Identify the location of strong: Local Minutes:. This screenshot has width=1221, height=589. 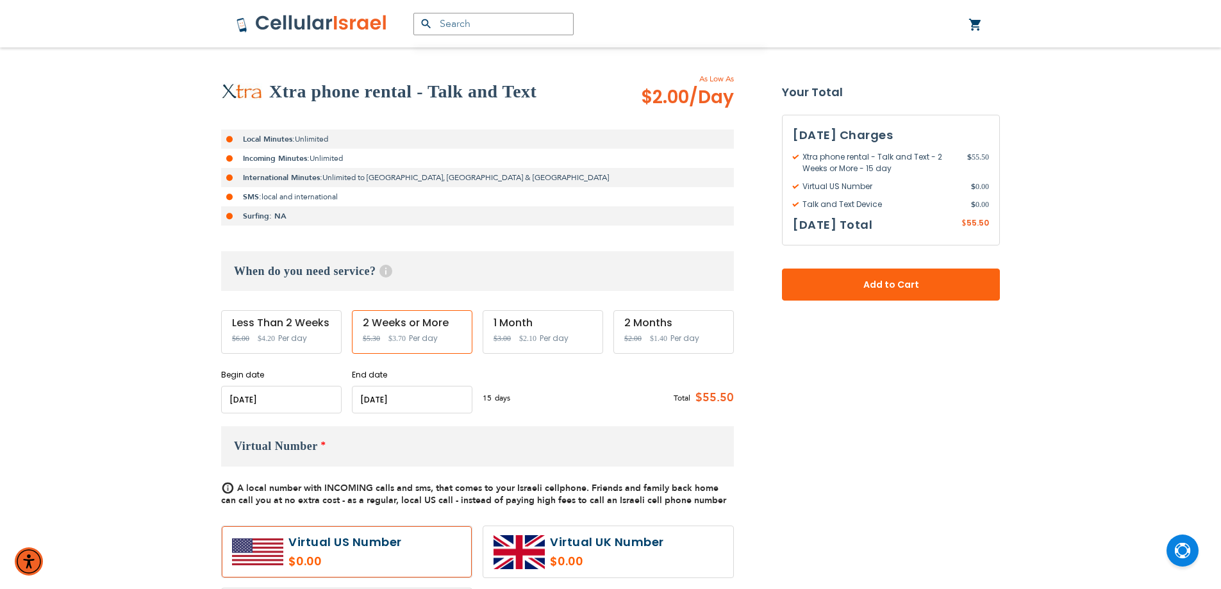
(268, 139).